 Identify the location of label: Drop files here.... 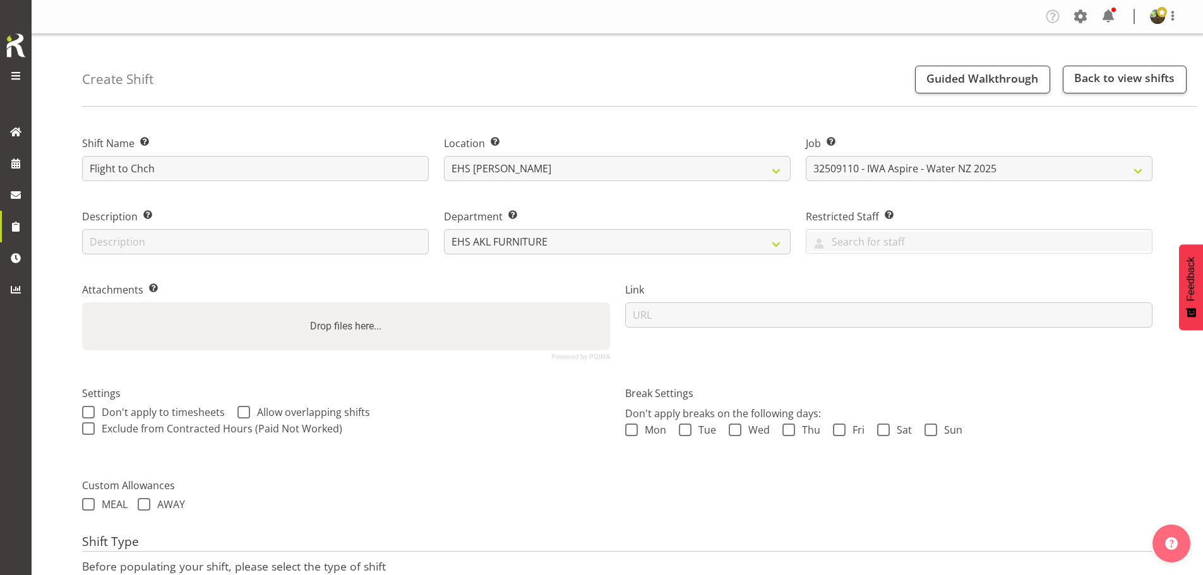
(346, 327).